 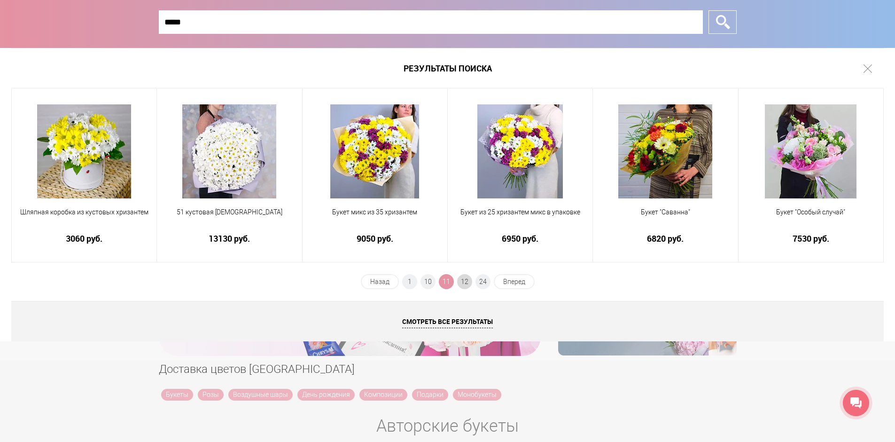 What do you see at coordinates (520, 218) in the screenshot?
I see `a: Букет из 25 хризантем микс в упаковке` at bounding box center [520, 218].